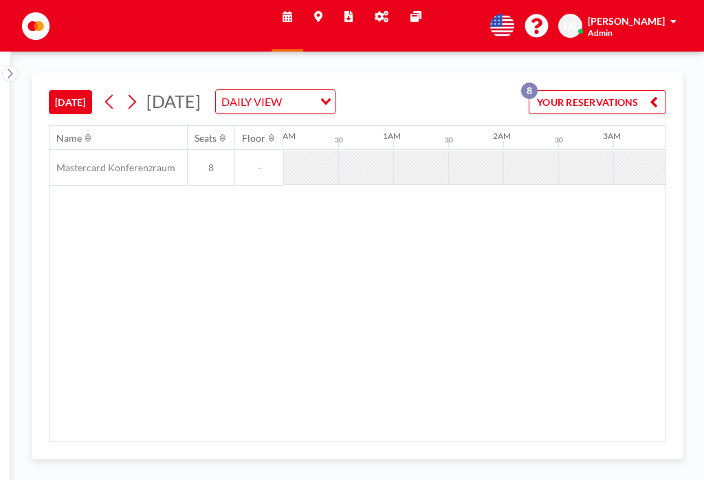  Describe the element at coordinates (284, 135) in the screenshot. I see `div: 12AM` at that location.